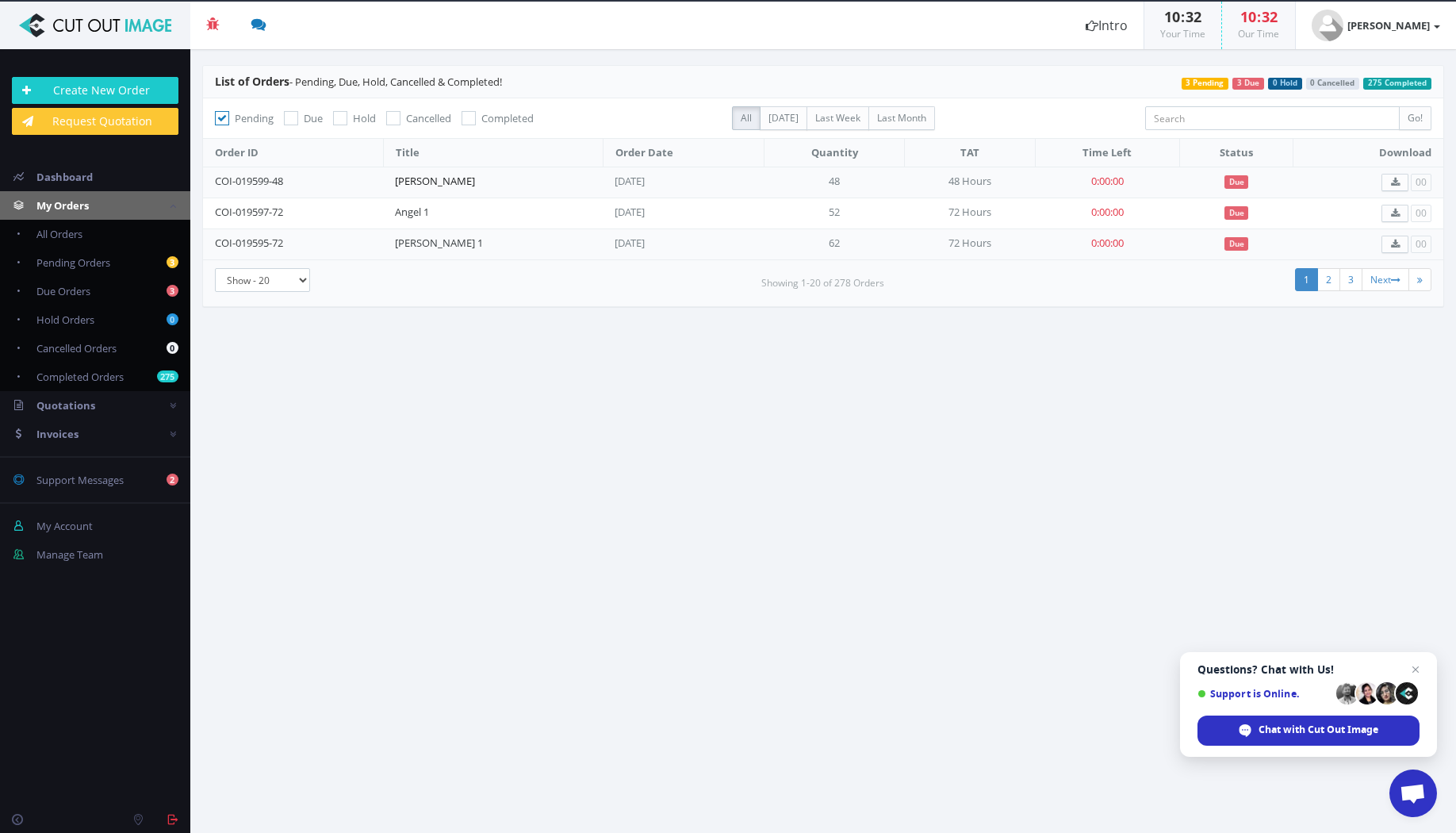 The height and width of the screenshot is (833, 1456). I want to click on td: 62, so click(834, 243).